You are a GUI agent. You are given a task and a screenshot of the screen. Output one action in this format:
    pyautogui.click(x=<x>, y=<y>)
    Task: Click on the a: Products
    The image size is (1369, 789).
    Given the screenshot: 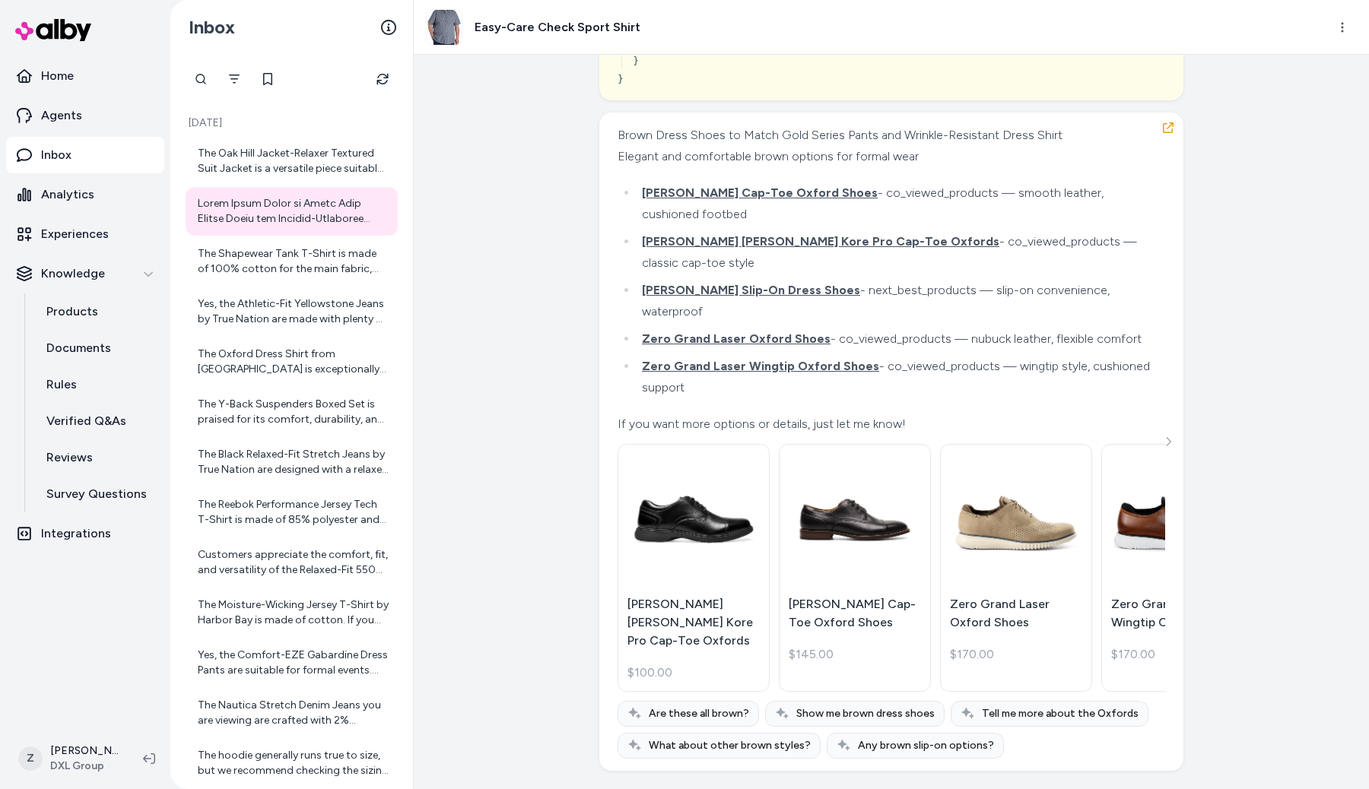 What is the action you would take?
    pyautogui.click(x=97, y=312)
    